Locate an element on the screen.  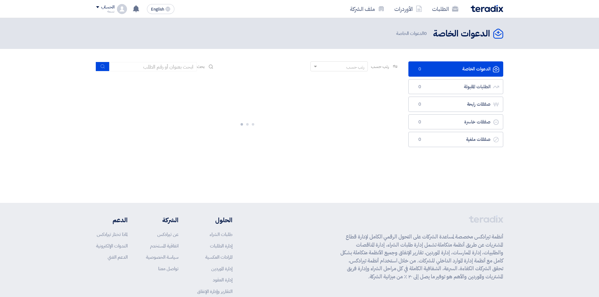
a: طلبات الشراء is located at coordinates (221, 234).